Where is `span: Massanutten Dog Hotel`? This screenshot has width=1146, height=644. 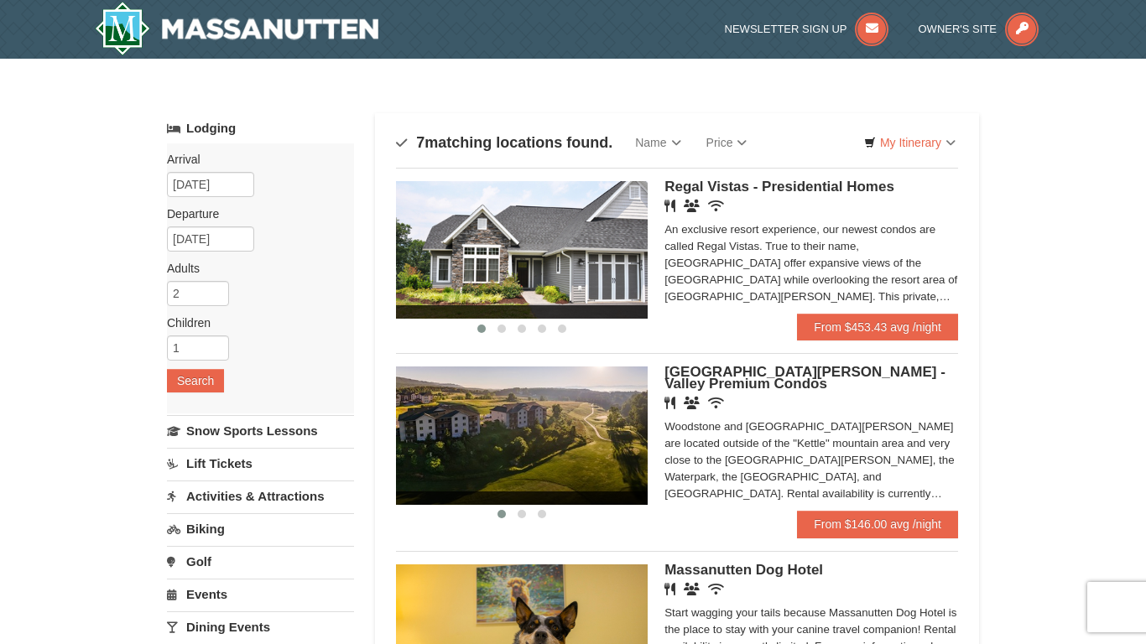 span: Massanutten Dog Hotel is located at coordinates (743, 570).